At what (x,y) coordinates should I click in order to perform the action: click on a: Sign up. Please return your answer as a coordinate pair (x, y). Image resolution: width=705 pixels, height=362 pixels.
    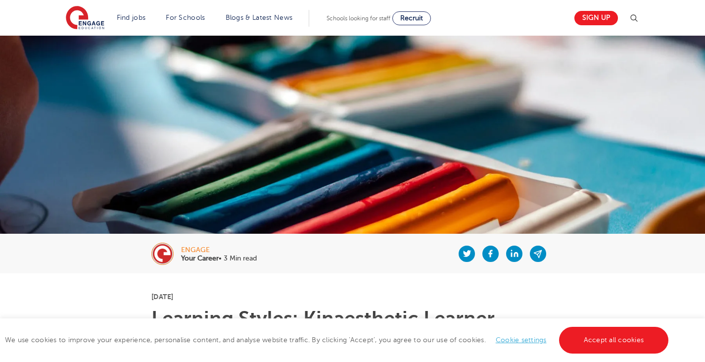
    Looking at the image, I should click on (596, 18).